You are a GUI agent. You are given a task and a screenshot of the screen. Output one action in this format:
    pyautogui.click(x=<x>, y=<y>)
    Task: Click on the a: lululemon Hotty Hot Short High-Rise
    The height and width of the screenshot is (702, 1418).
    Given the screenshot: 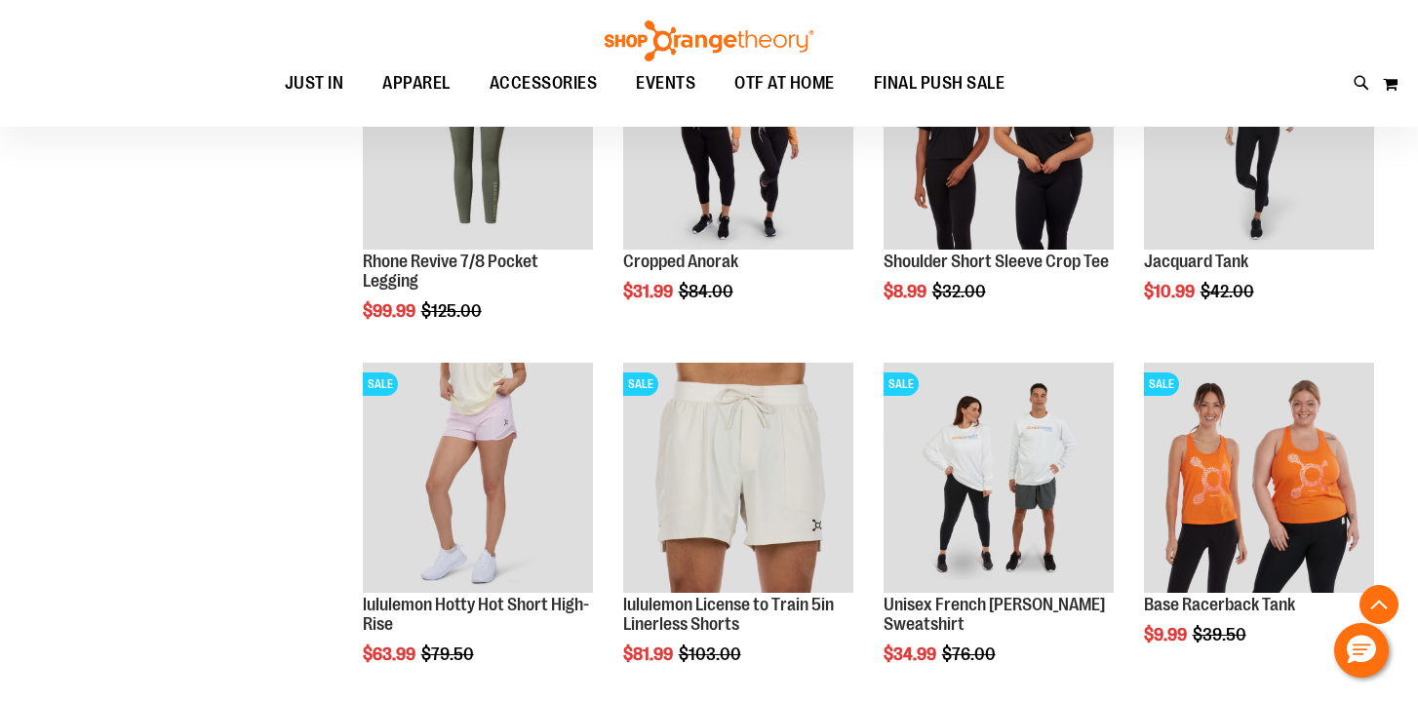 What is the action you would take?
    pyautogui.click(x=476, y=614)
    